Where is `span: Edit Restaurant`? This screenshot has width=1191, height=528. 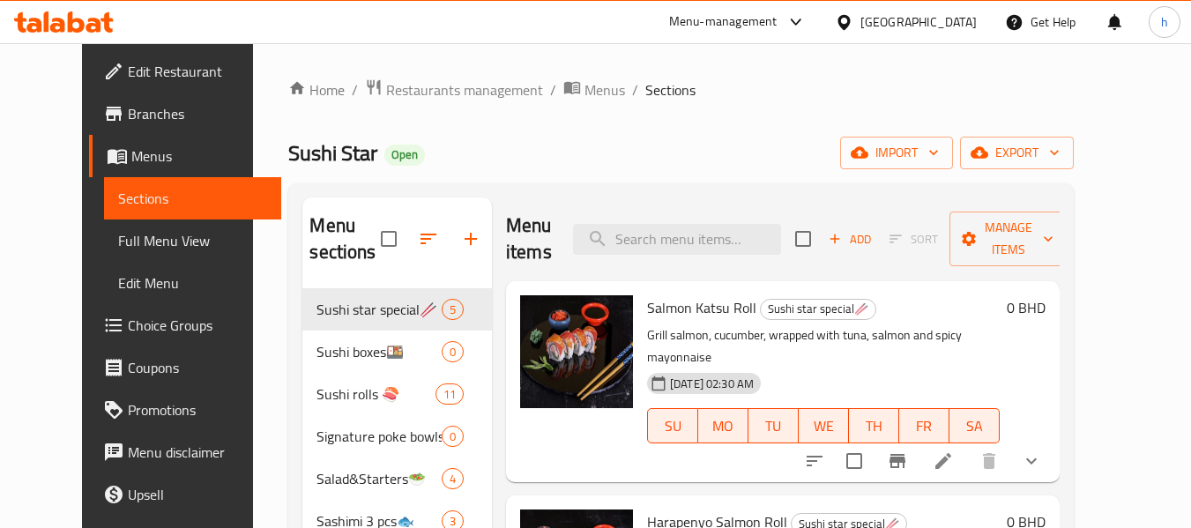
span: Edit Restaurant is located at coordinates (198, 71).